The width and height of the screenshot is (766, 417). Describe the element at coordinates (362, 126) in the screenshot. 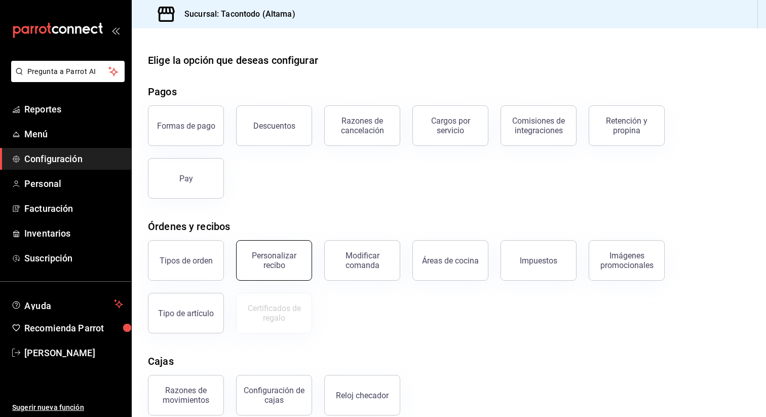

I see `div: Razones de cancelación` at that location.